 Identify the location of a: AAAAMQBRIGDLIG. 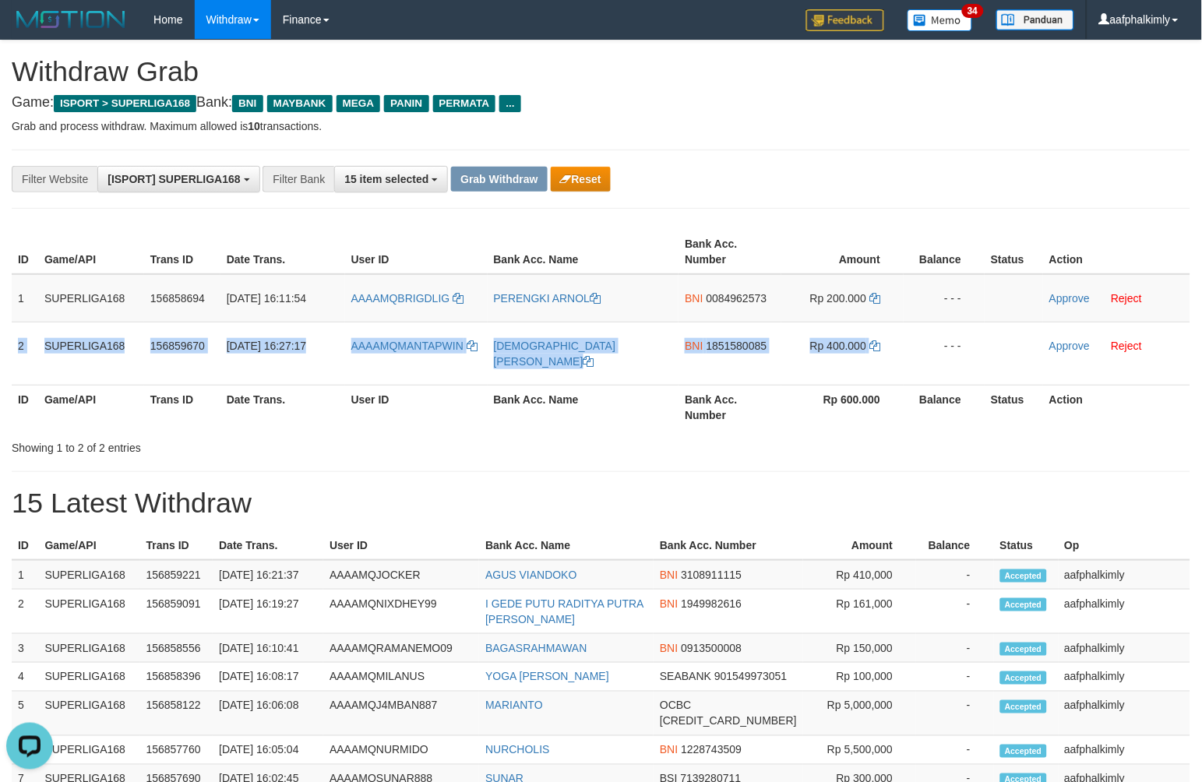
(407, 298).